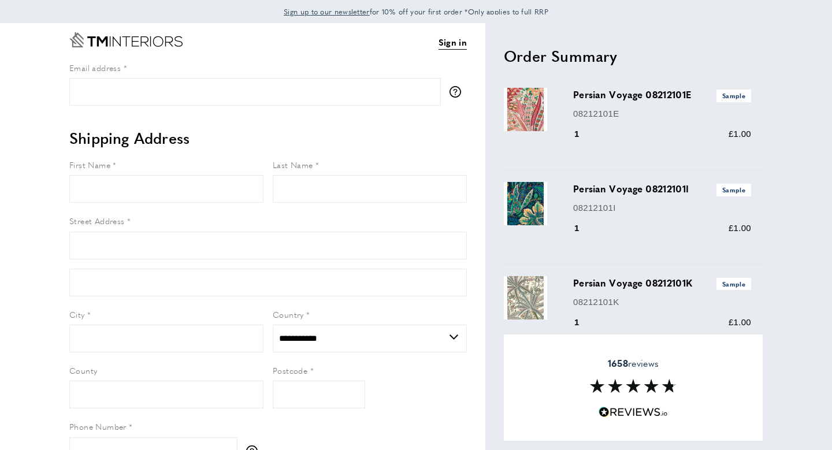 The height and width of the screenshot is (450, 832). Describe the element at coordinates (288, 314) in the screenshot. I see `span: Country` at that location.